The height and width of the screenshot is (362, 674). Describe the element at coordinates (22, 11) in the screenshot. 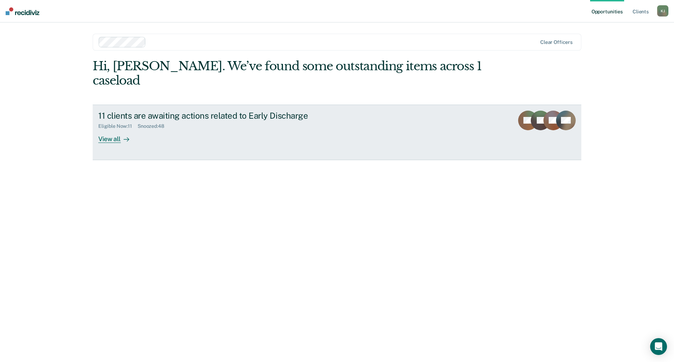

I see `img: Recidiviz` at that location.